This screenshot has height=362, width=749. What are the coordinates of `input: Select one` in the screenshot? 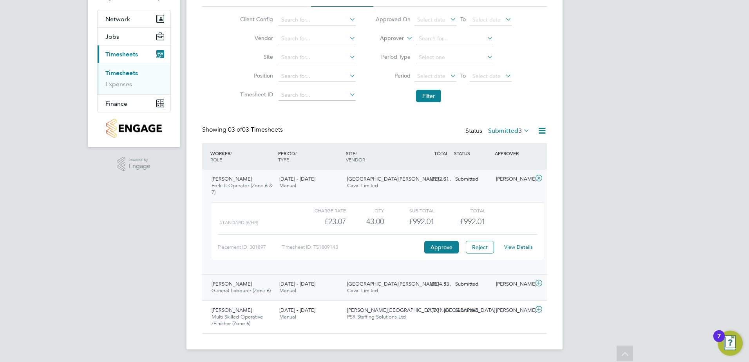 It's located at (455, 58).